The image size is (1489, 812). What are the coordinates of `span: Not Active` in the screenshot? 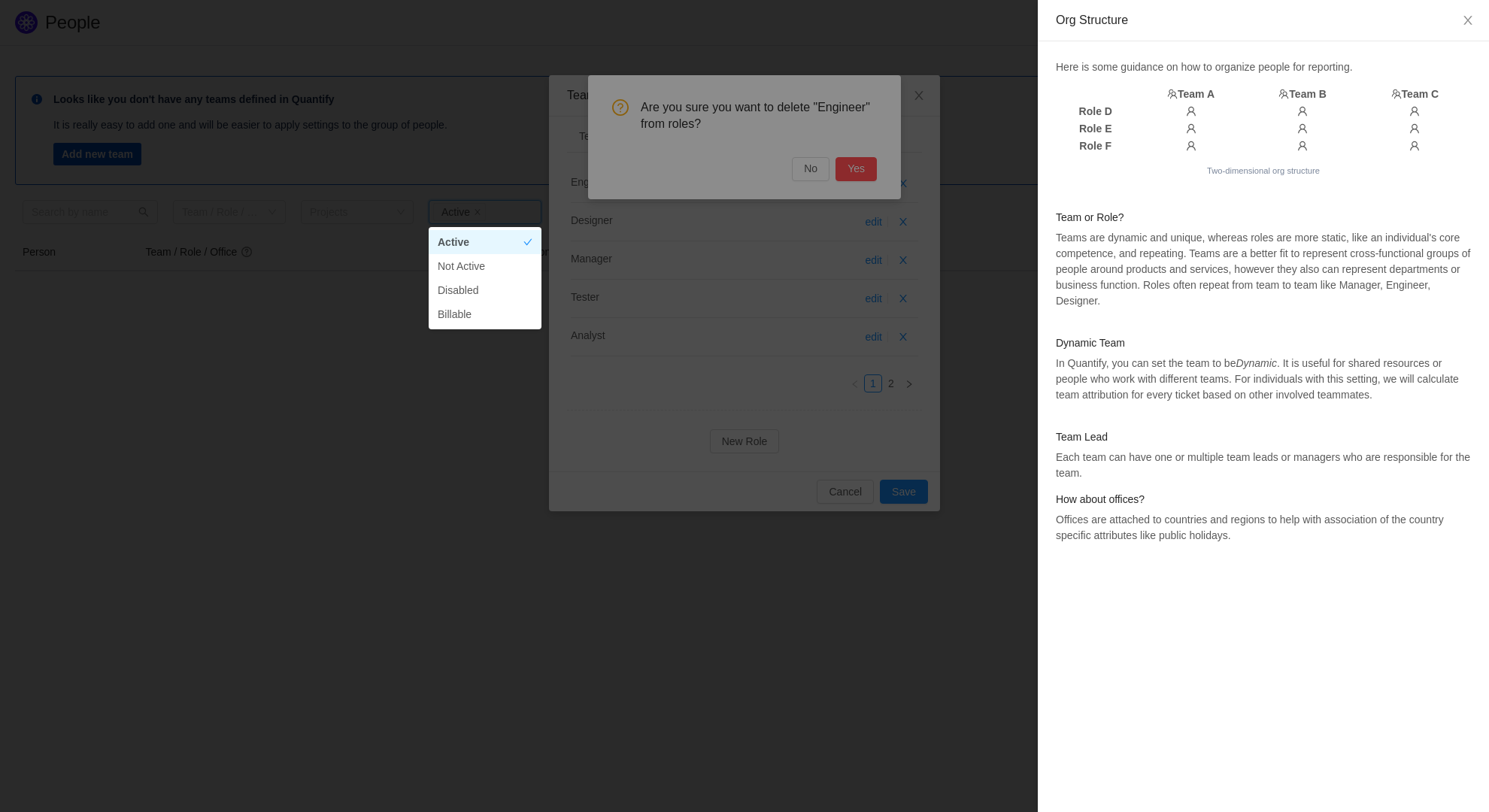 It's located at (461, 266).